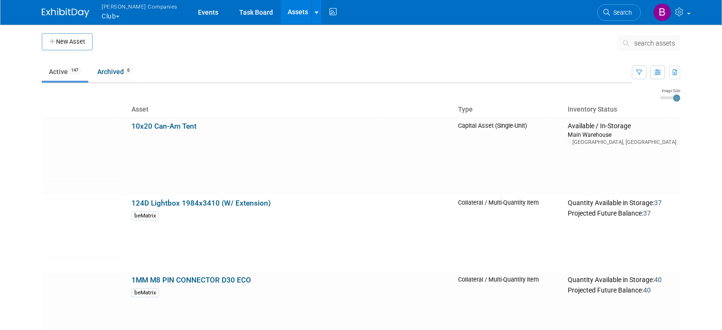 This screenshot has height=330, width=722. What do you see at coordinates (75, 70) in the screenshot?
I see `span: 147` at bounding box center [75, 70].